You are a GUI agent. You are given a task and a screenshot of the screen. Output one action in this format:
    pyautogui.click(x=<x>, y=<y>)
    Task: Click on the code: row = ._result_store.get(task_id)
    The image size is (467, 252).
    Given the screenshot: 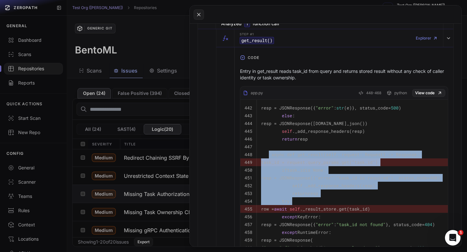 What is the action you would take?
    pyautogui.click(x=316, y=209)
    